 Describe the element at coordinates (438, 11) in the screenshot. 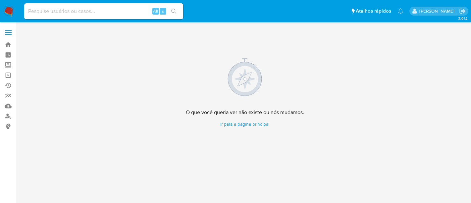

I see `p: erico.trevizan@mercadopago.com.br` at that location.